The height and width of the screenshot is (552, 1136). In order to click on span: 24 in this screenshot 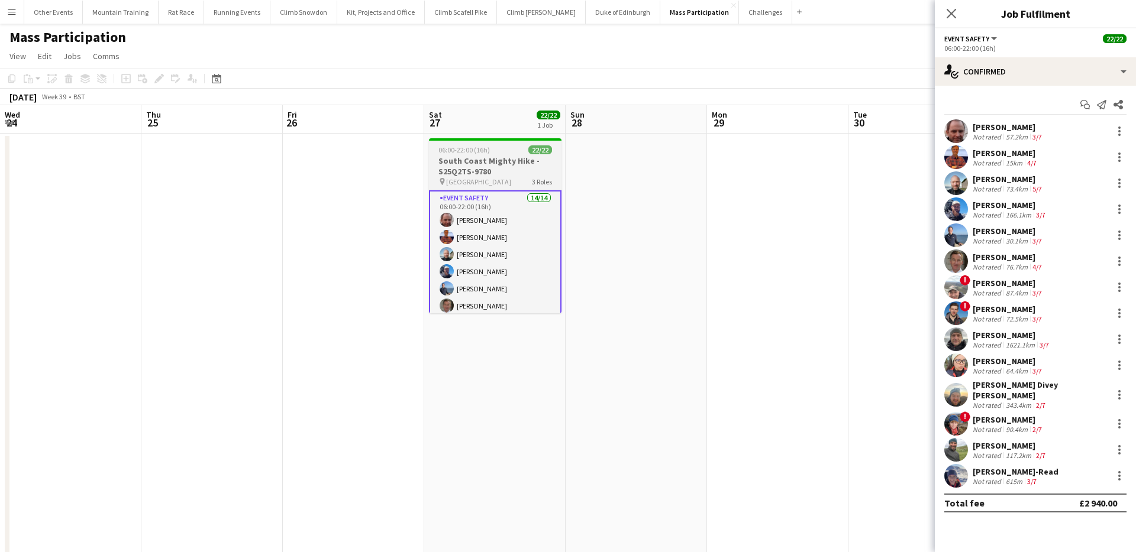, I will do `click(11, 122)`.